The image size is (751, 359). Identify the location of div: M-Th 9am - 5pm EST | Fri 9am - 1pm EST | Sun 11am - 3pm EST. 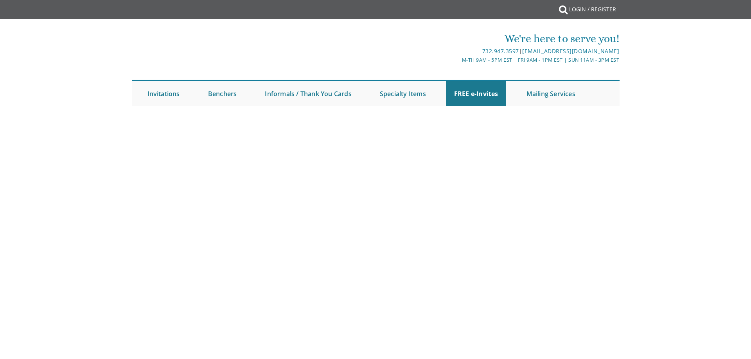
(457, 60).